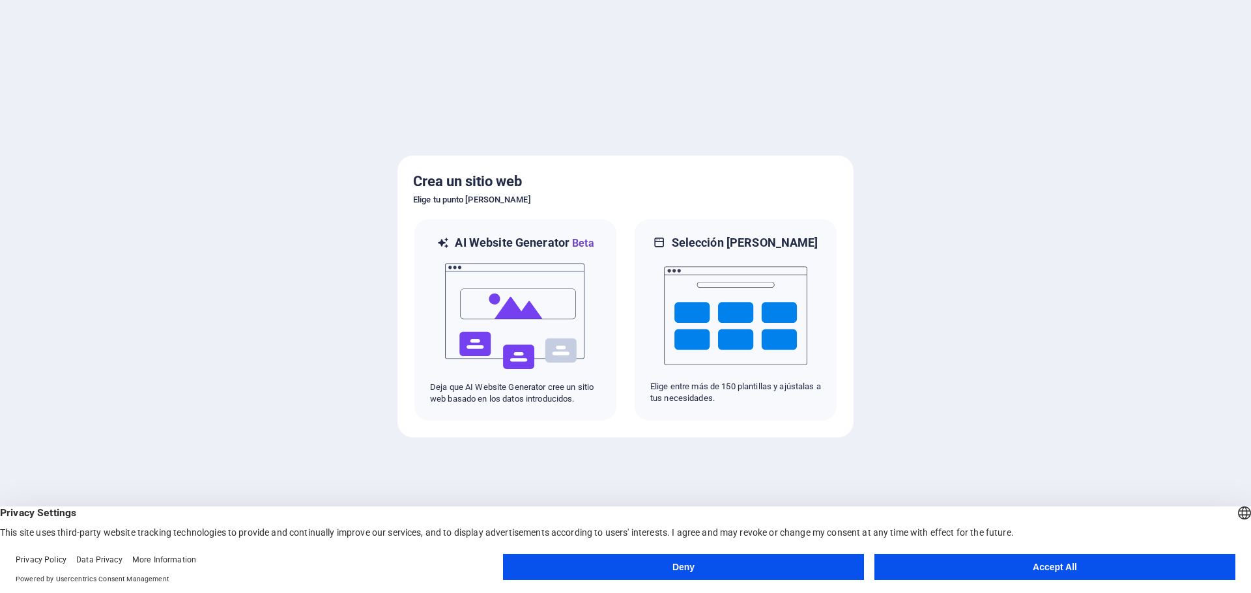 The image size is (1251, 593). Describe the element at coordinates (515, 320) in the screenshot. I see `div: AI Website GeneratorBetaaiDeja que AI Website Generator cree un sitio web basado en los datos int...` at that location.